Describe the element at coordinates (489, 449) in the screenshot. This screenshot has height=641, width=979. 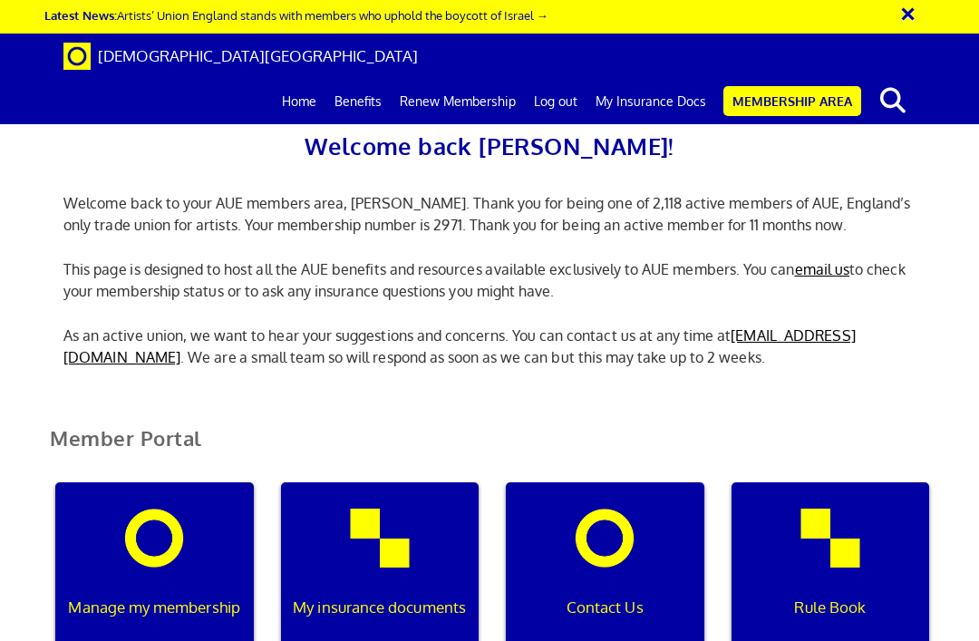
I see `h2: Member Portal` at that location.